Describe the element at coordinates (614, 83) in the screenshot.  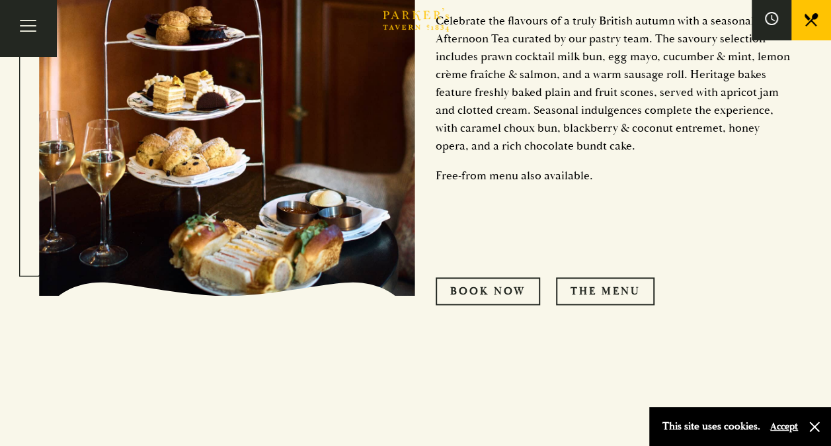
I see `p: Celebrate the flavours of a truly British autumn with a seasonal Afternoon Tea curated by our pas...` at that location.